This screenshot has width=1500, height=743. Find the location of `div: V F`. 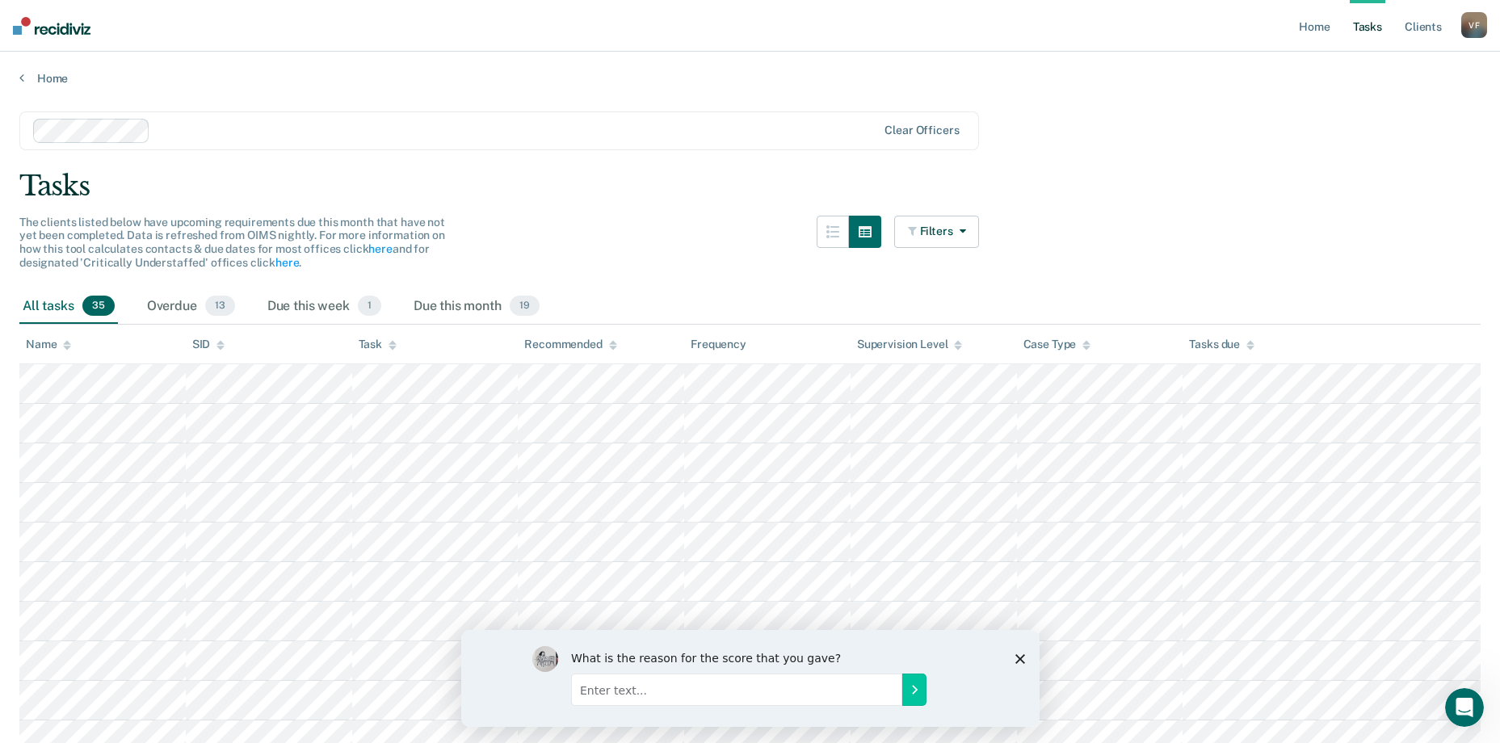

div: V F is located at coordinates (1474, 25).